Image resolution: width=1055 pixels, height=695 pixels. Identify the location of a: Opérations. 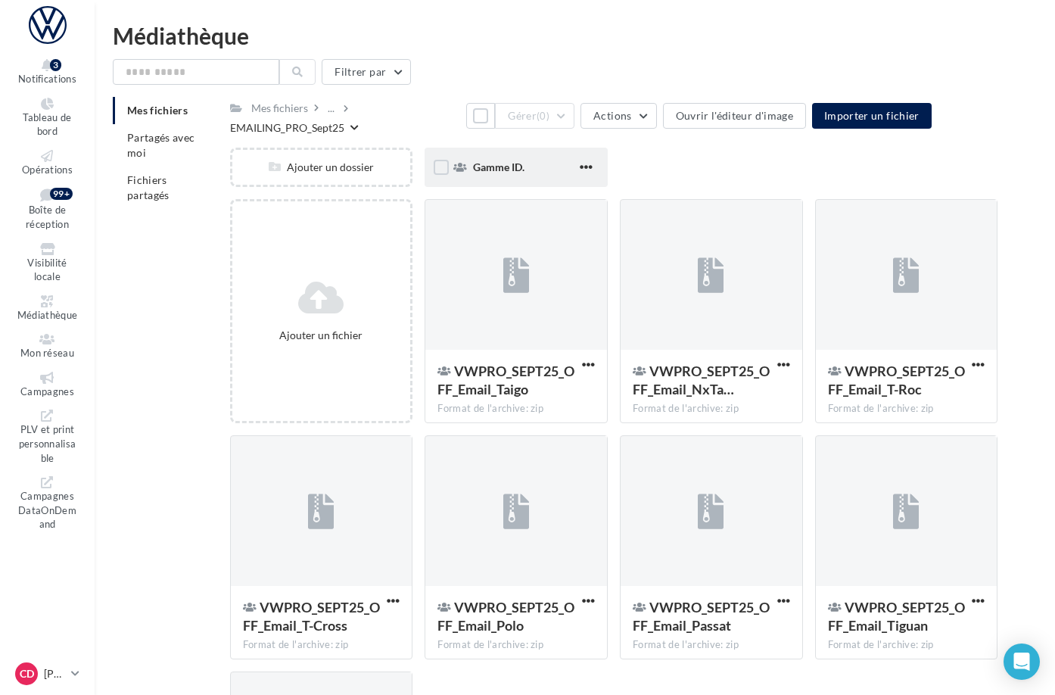
(47, 163).